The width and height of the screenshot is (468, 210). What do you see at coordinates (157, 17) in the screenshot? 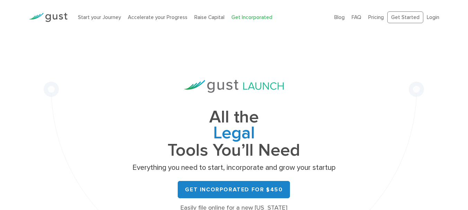
I see `a: Accelerate your Progress` at bounding box center [157, 17].